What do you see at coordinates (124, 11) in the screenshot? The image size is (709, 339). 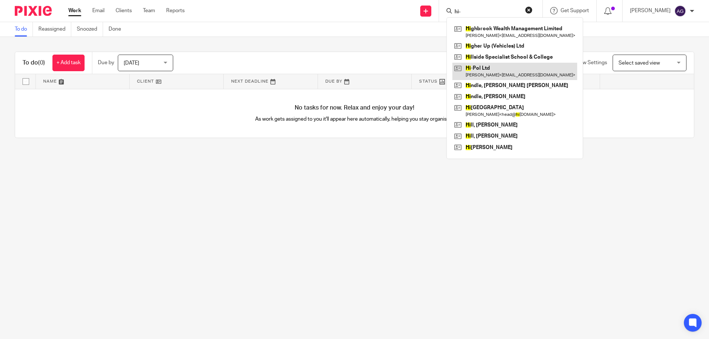 I see `a: Clients` at bounding box center [124, 11].